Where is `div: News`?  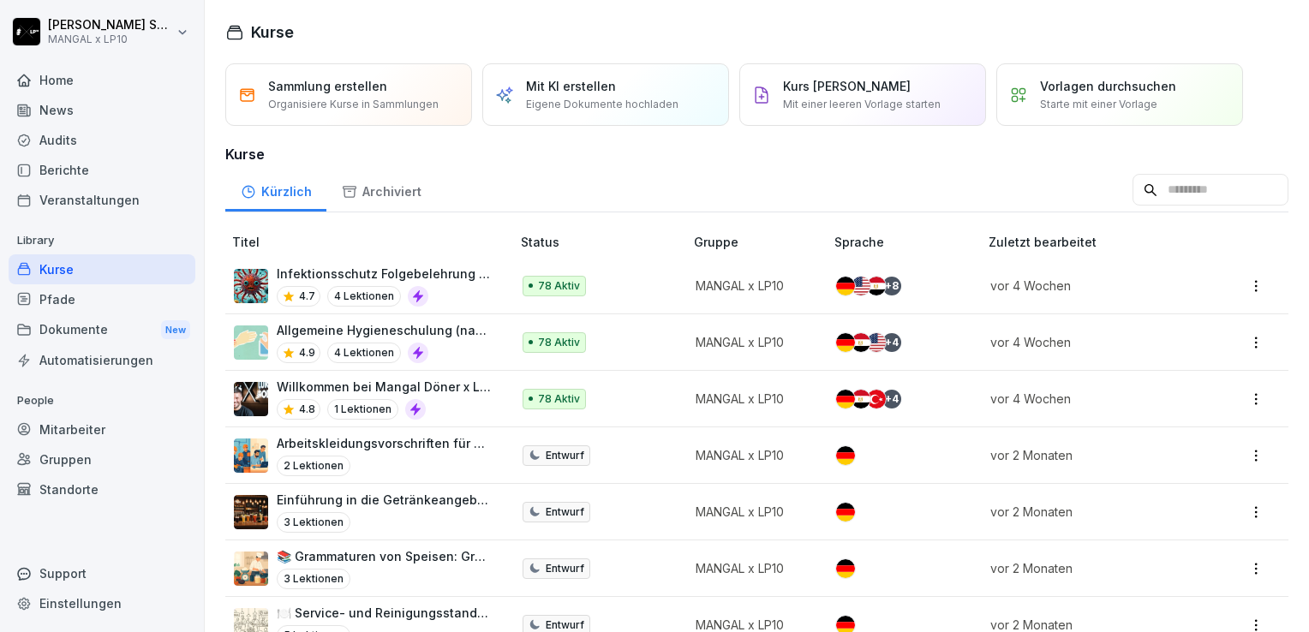 div: News is located at coordinates (102, 110).